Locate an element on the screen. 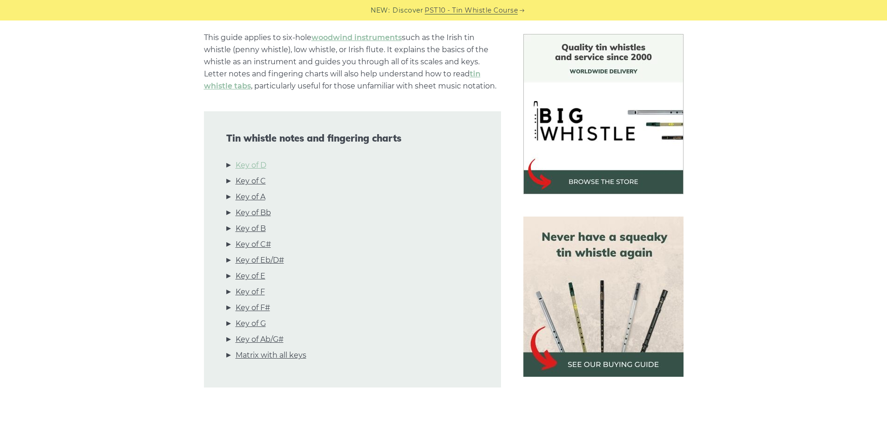 The height and width of the screenshot is (428, 887). a: Key of C# is located at coordinates (253, 244).